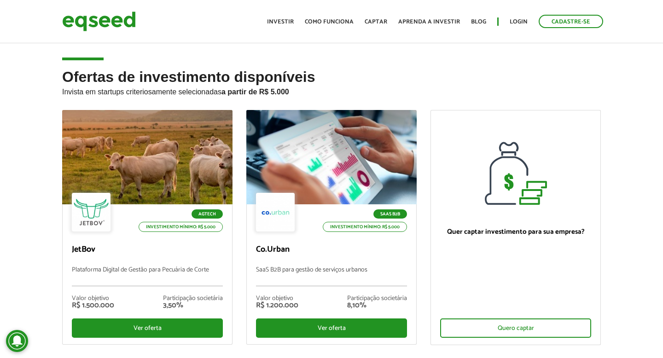 The width and height of the screenshot is (663, 358). Describe the element at coordinates (516, 232) in the screenshot. I see `p: Quer captar investimento para sua empresa?` at that location.